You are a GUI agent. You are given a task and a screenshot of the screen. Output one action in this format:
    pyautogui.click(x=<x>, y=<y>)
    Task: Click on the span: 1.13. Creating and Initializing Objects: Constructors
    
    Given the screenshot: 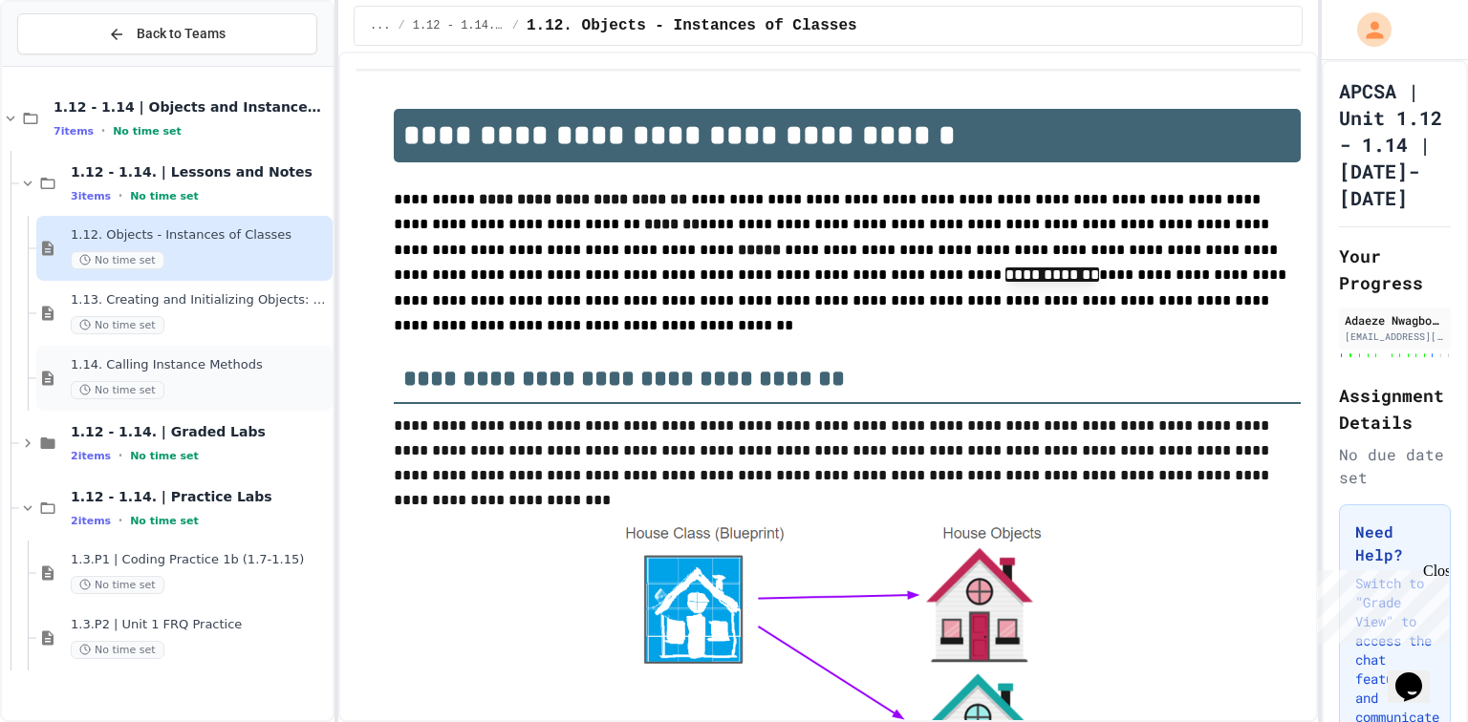 What is the action you would take?
    pyautogui.click(x=200, y=300)
    